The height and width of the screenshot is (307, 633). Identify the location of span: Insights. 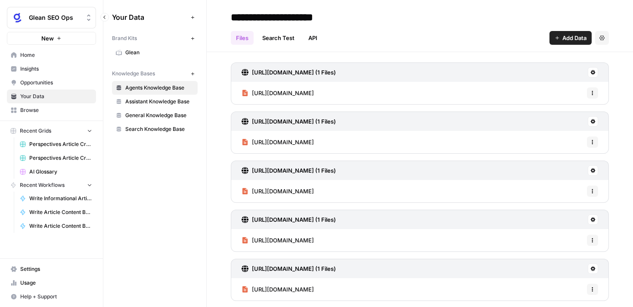
(56, 69).